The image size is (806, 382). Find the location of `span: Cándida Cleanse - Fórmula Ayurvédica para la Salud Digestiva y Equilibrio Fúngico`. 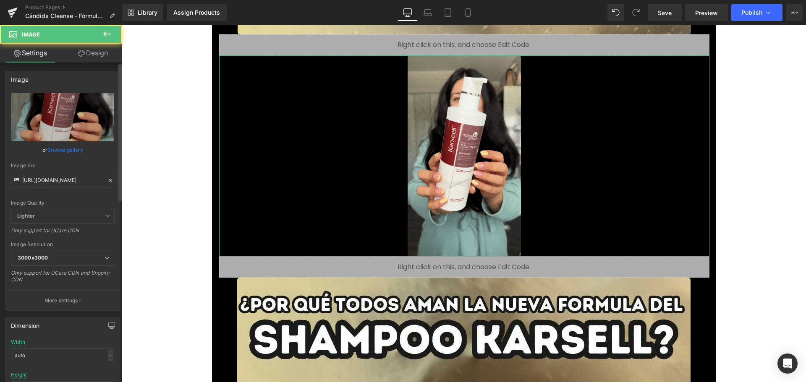

span: Cándida Cleanse - Fórmula Ayurvédica para la Salud Digestiva y Equilibrio Fúngico is located at coordinates (65, 16).